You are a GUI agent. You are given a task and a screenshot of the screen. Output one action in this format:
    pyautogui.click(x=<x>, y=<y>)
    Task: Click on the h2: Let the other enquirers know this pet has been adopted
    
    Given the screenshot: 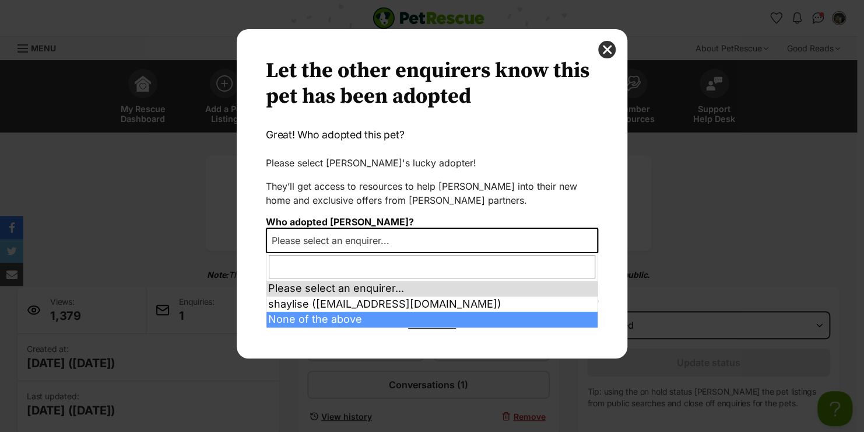 What is the action you would take?
    pyautogui.click(x=432, y=84)
    